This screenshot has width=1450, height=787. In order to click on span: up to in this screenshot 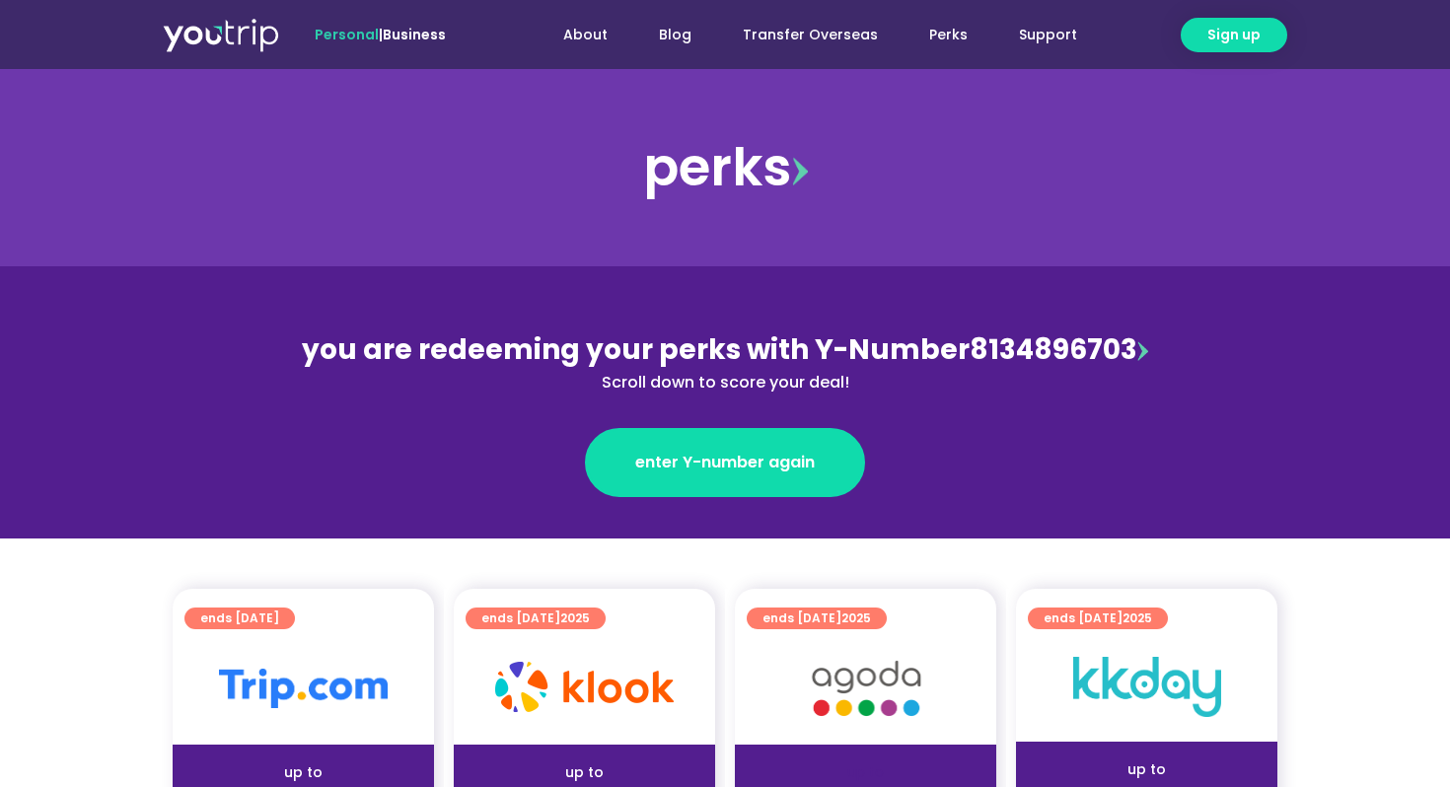, I will do `click(865, 772)`.